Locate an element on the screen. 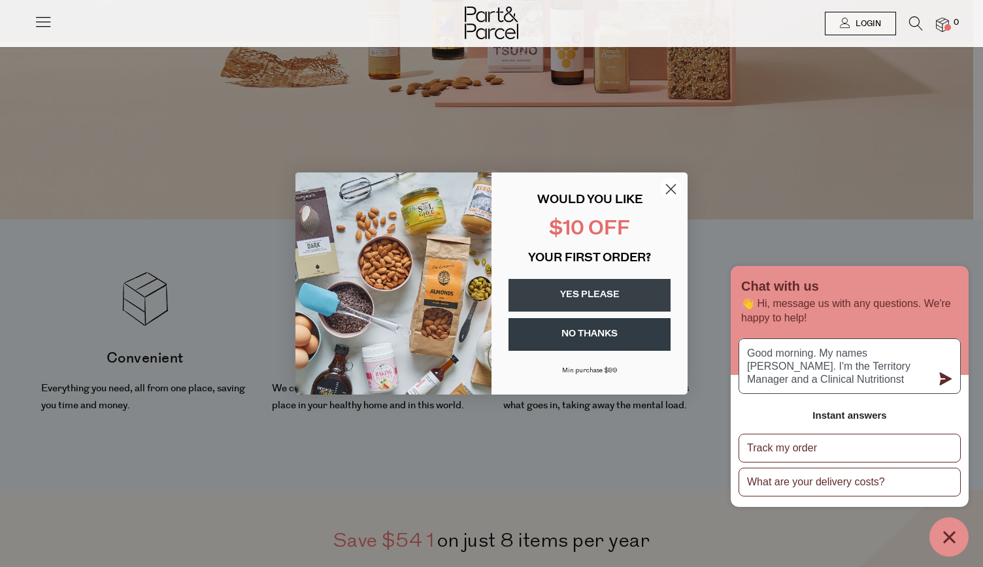 The image size is (983, 567). img: 43fba0fb-7538-40bc-babb-ffb1a4d097bc.jpeg is located at coordinates (393, 284).